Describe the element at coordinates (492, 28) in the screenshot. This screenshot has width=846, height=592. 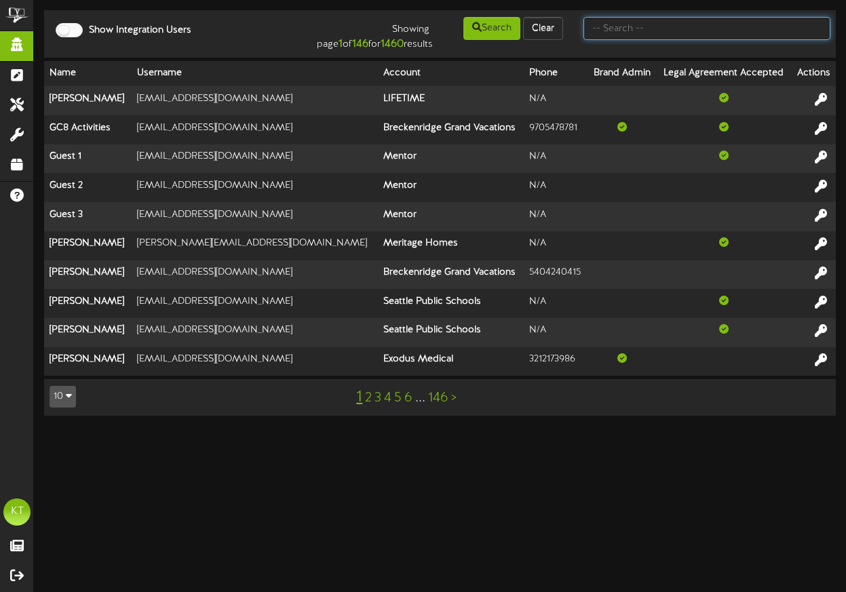
I see `button: Search` at that location.